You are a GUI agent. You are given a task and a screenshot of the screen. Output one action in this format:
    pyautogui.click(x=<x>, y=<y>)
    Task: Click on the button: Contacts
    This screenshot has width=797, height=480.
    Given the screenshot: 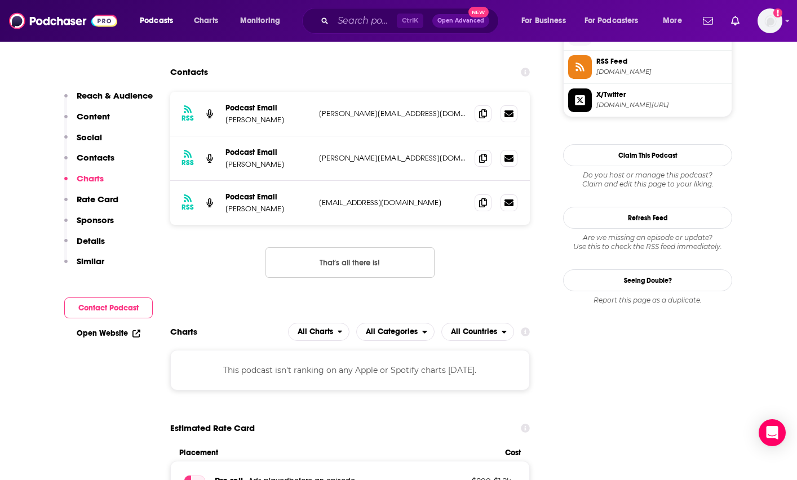 What is the action you would take?
    pyautogui.click(x=89, y=162)
    